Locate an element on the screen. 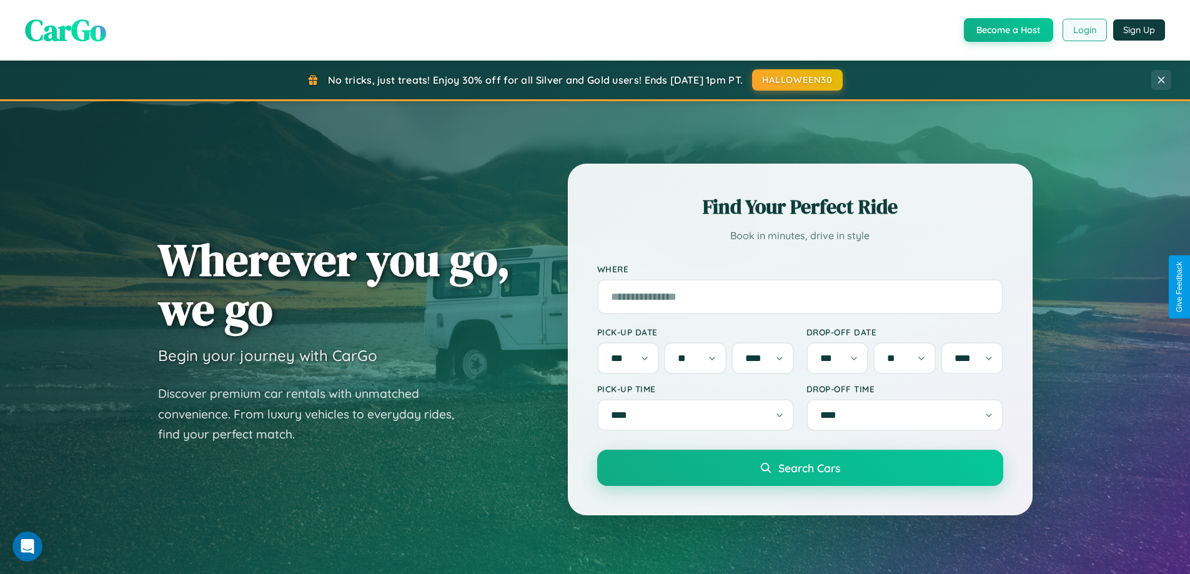  h2: Find Your Perfect Ride is located at coordinates (800, 207).